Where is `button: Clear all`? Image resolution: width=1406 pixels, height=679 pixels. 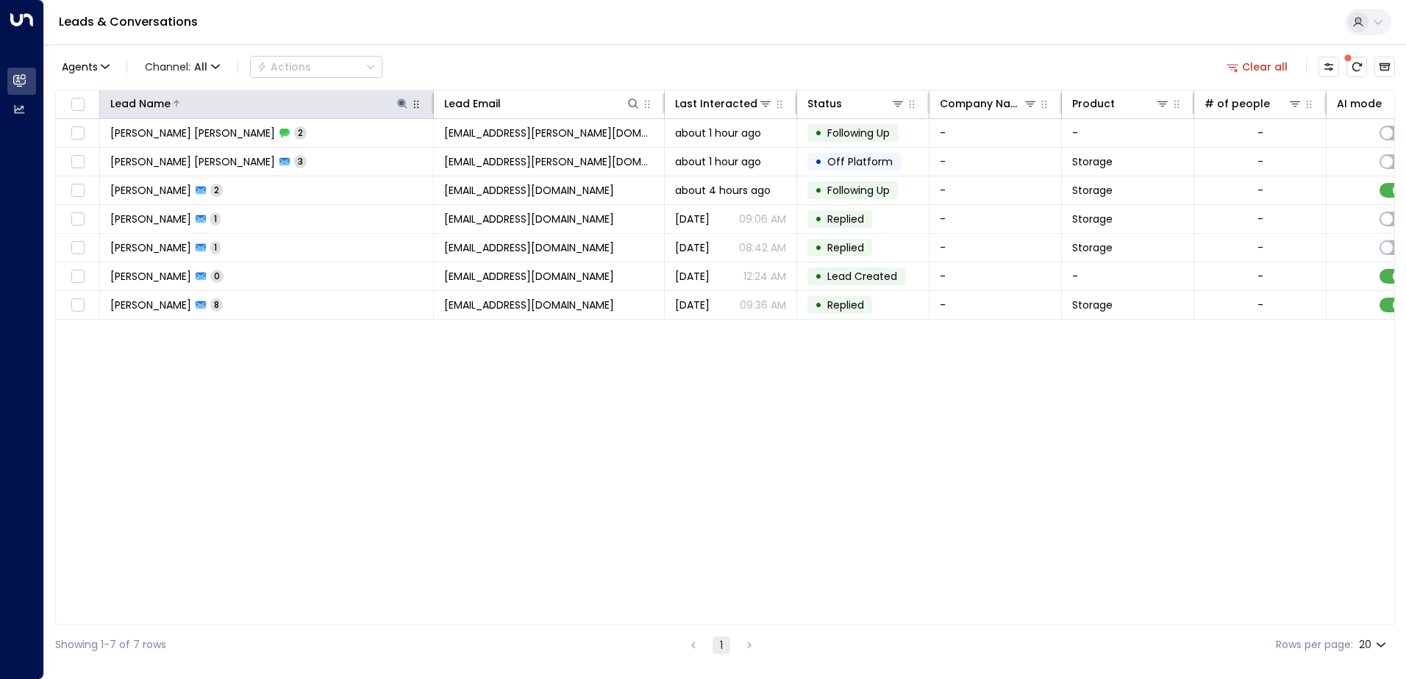 button: Clear all is located at coordinates (1257, 67).